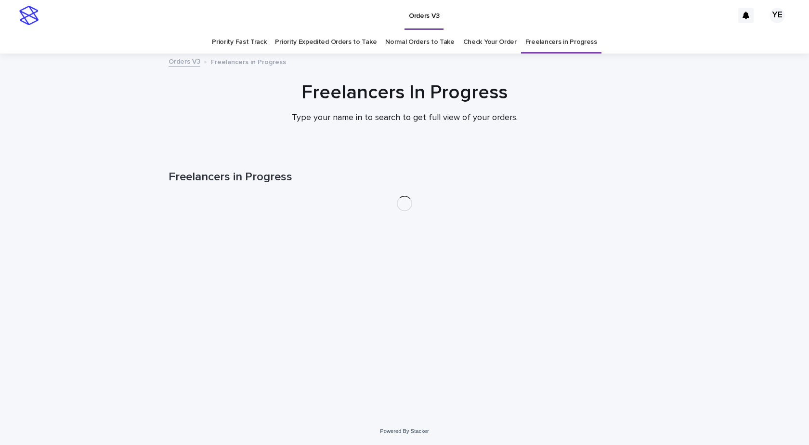  What do you see at coordinates (561, 42) in the screenshot?
I see `a: Freelancers in Progress` at bounding box center [561, 42].